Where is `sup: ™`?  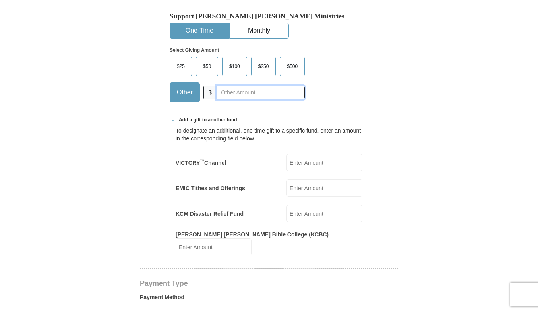 sup: ™ is located at coordinates (202, 161).